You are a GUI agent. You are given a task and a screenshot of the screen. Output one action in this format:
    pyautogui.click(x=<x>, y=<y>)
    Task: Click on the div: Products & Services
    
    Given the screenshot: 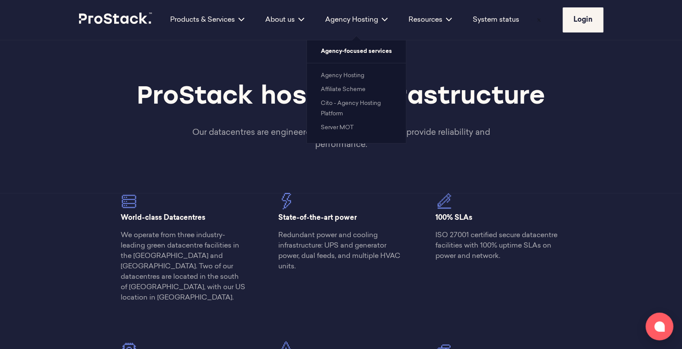 What is the action you would take?
    pyautogui.click(x=207, y=20)
    